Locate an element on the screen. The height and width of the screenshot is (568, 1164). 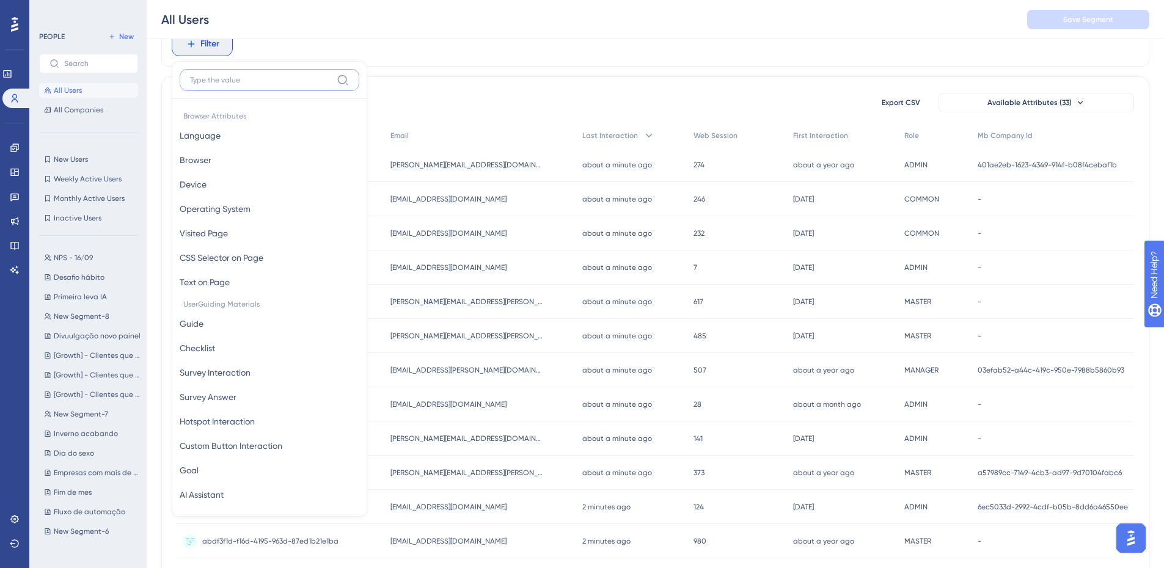
span: Fluxo de automação is located at coordinates (89, 512).